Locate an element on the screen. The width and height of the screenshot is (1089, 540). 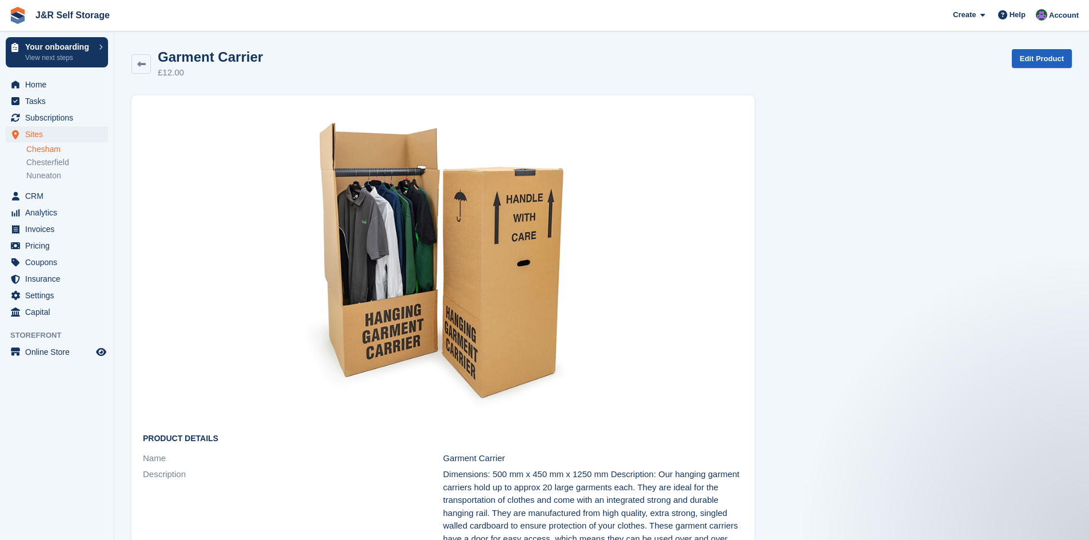
a: Chesham is located at coordinates (67, 149).